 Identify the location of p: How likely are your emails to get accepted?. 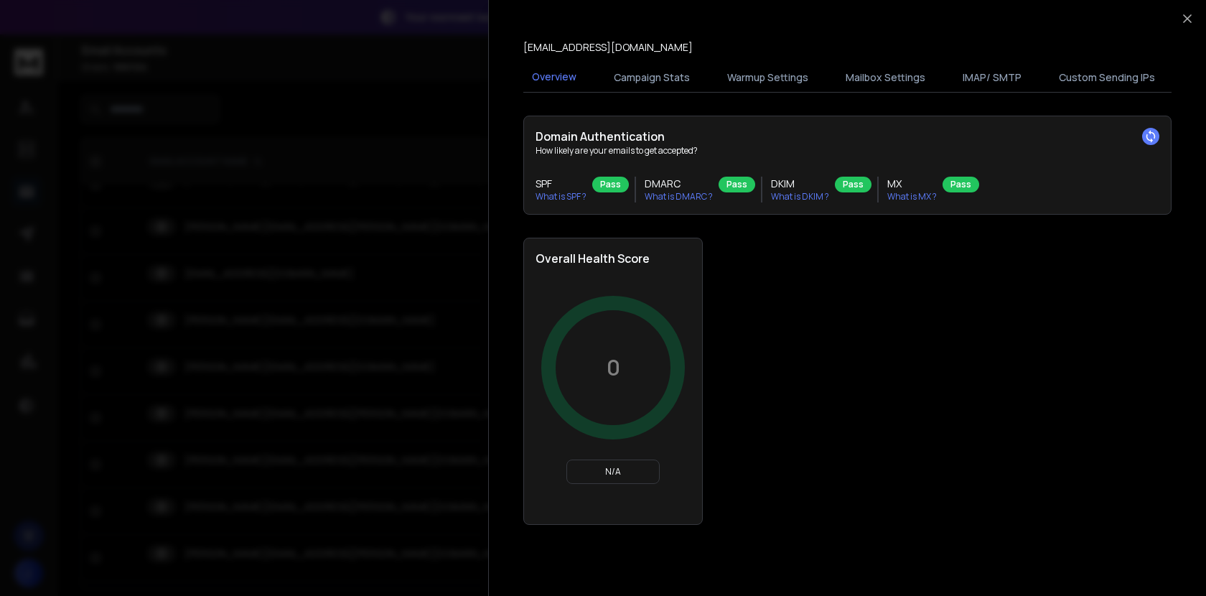
(847, 151).